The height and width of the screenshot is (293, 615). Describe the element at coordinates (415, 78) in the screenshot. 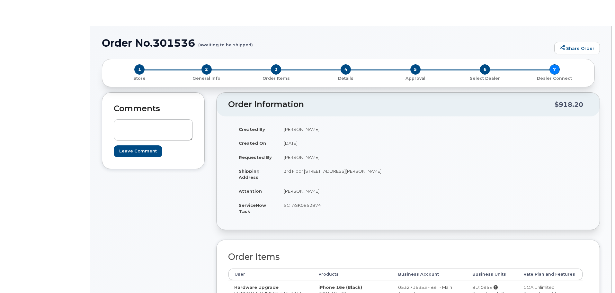

I see `a: 5 Approval` at that location.